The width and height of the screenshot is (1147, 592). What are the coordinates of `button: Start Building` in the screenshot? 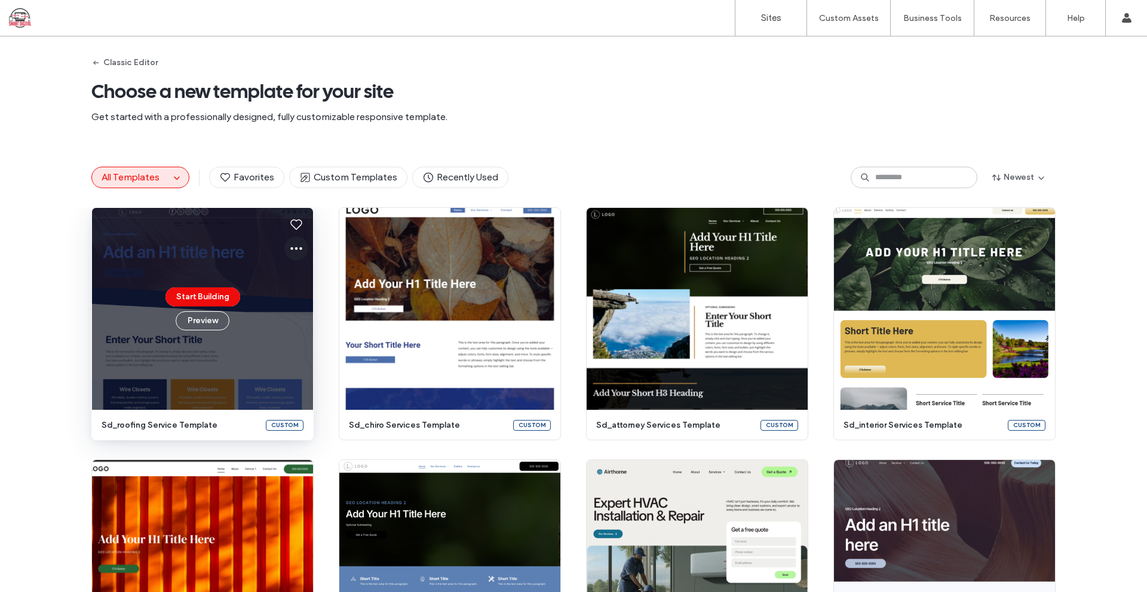 It's located at (203, 297).